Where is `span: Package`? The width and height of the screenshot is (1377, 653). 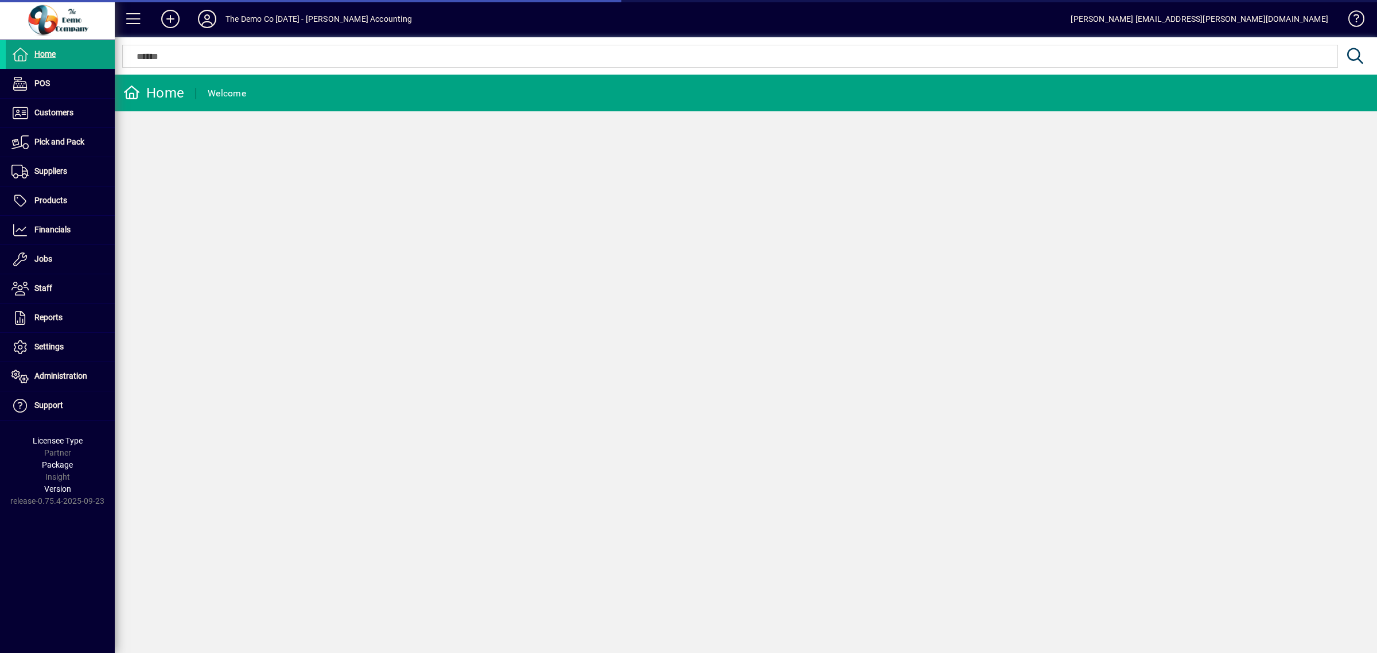 span: Package is located at coordinates (57, 465).